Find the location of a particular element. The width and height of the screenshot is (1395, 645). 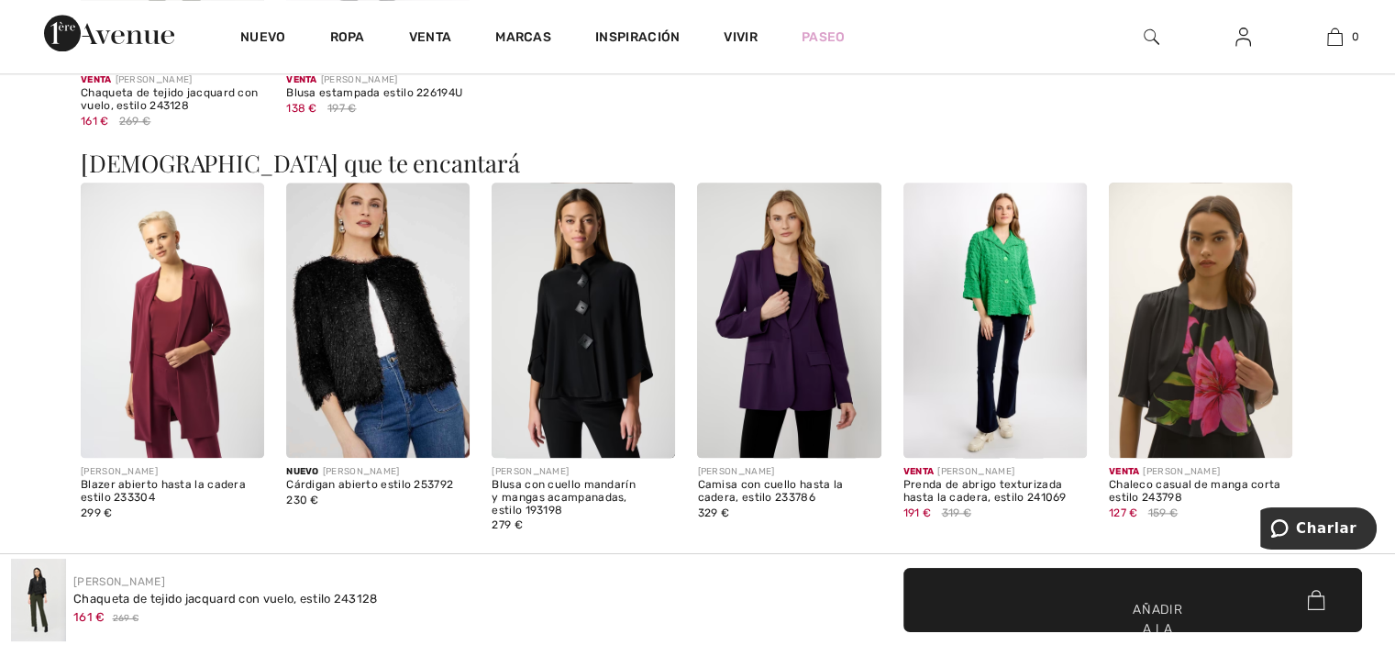

font: 0 is located at coordinates (1356, 37).